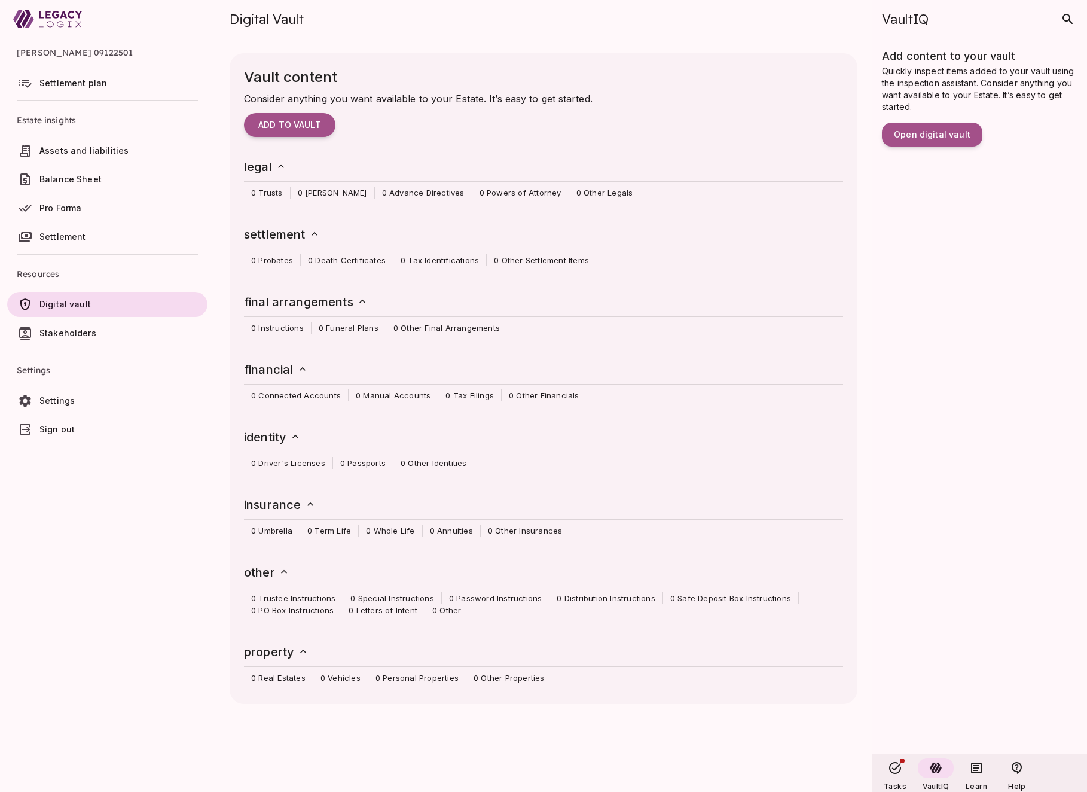 This screenshot has width=1087, height=792. I want to click on a: Assets and liabilities, so click(107, 151).